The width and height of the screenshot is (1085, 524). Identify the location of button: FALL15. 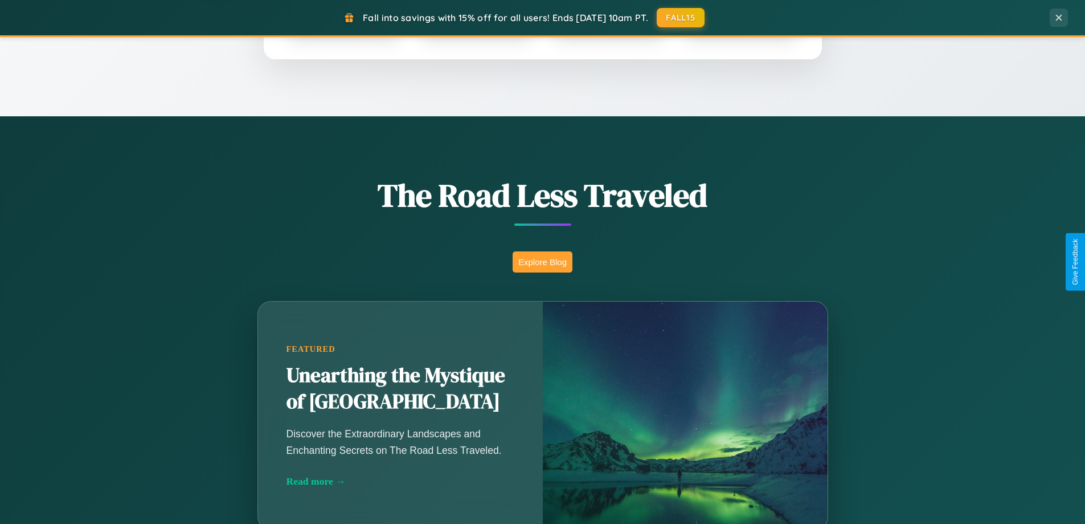
(681, 18).